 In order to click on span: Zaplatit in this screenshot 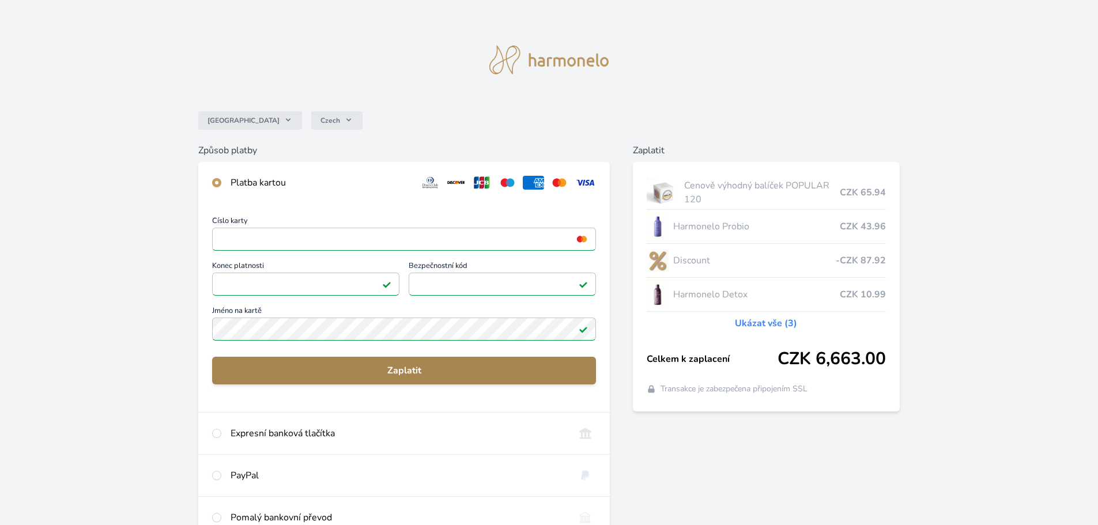, I will do `click(404, 371)`.